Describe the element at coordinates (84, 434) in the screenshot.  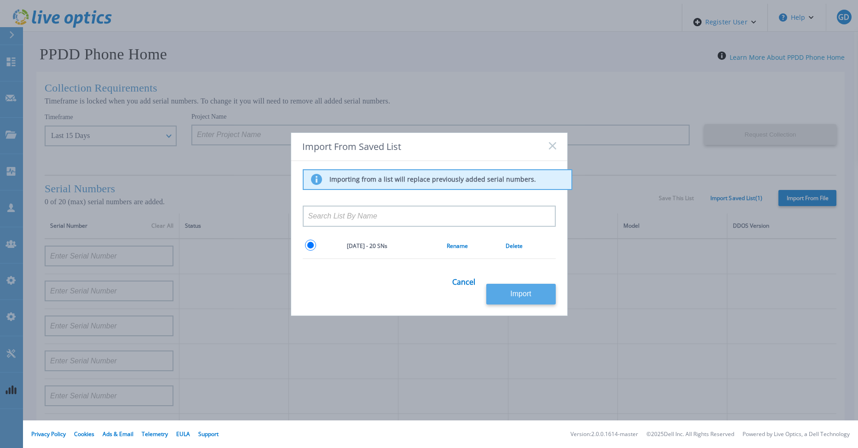
I see `a: Cookies` at that location.